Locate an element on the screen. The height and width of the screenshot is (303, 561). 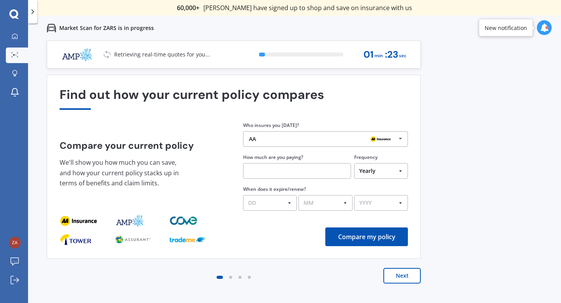
span: sec is located at coordinates (402, 56).